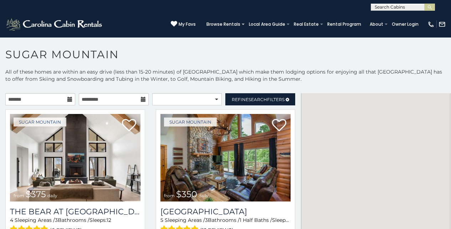  I want to click on img: Grouse Moor Lodge, so click(226, 157).